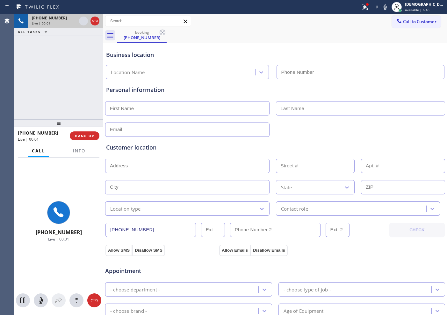 The width and height of the screenshot is (447, 315). What do you see at coordinates (39, 151) in the screenshot?
I see `span: Call` at bounding box center [39, 151].